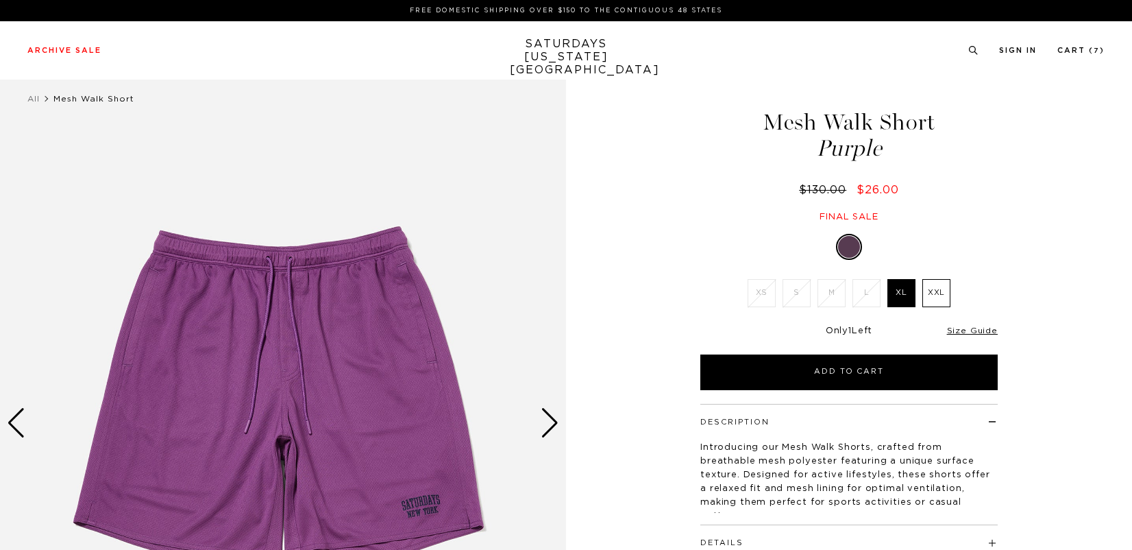 This screenshot has height=550, width=1132. Describe the element at coordinates (850, 330) in the screenshot. I see `span: 1` at that location.